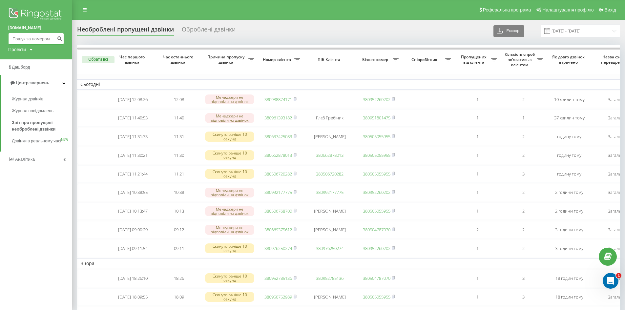 The width and height of the screenshot is (625, 310). What do you see at coordinates (330, 118) in the screenshot?
I see `td: Глєб Гребіник` at bounding box center [330, 118].